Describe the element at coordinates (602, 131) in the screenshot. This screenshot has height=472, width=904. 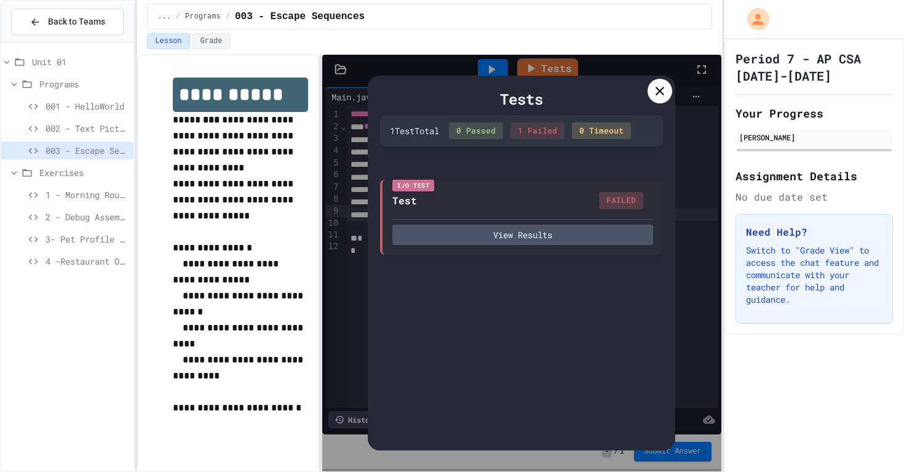
I see `div: 0 Timeout` at that location.